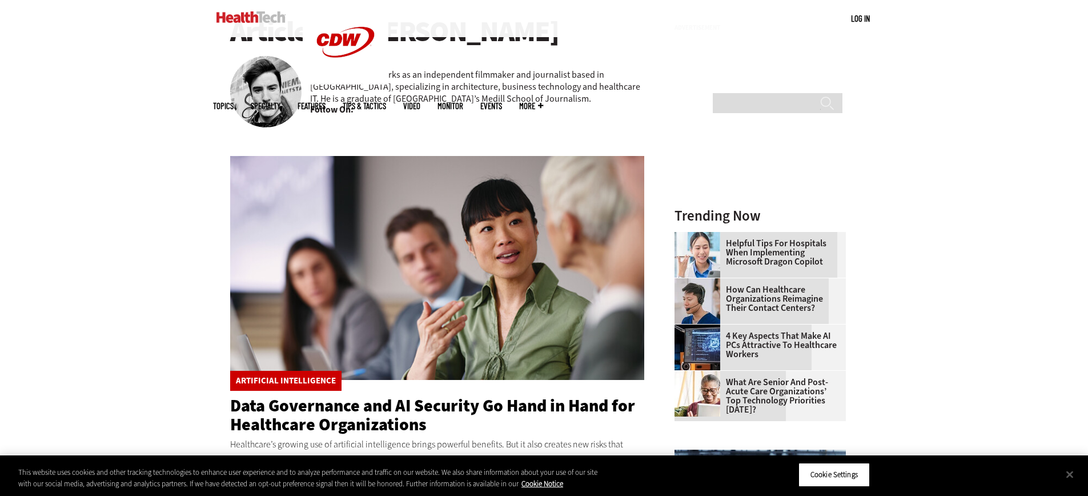 The width and height of the screenshot is (1088, 496). I want to click on a: Healthcare contact center, so click(700, 283).